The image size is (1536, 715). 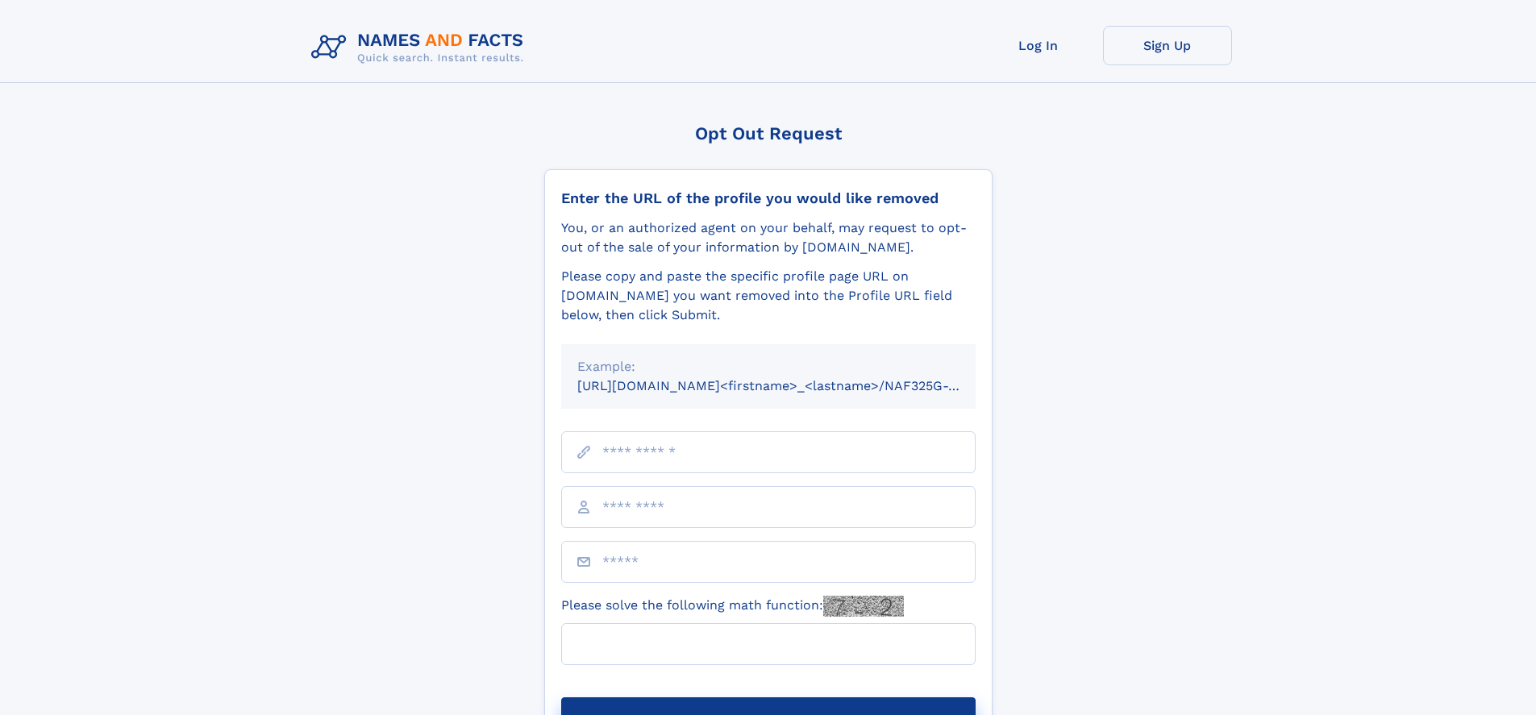 I want to click on img: Logo Names and Facts, so click(x=421, y=48).